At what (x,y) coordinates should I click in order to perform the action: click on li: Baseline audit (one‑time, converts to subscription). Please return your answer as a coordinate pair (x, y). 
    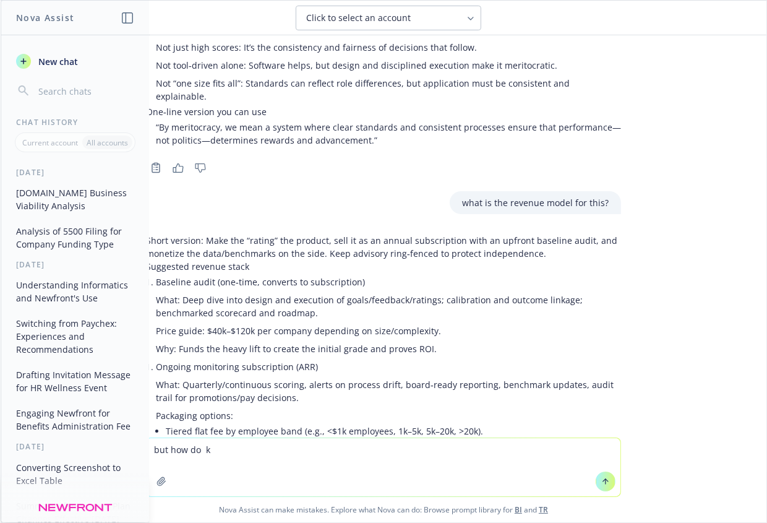
    Looking at the image, I should click on (389, 281).